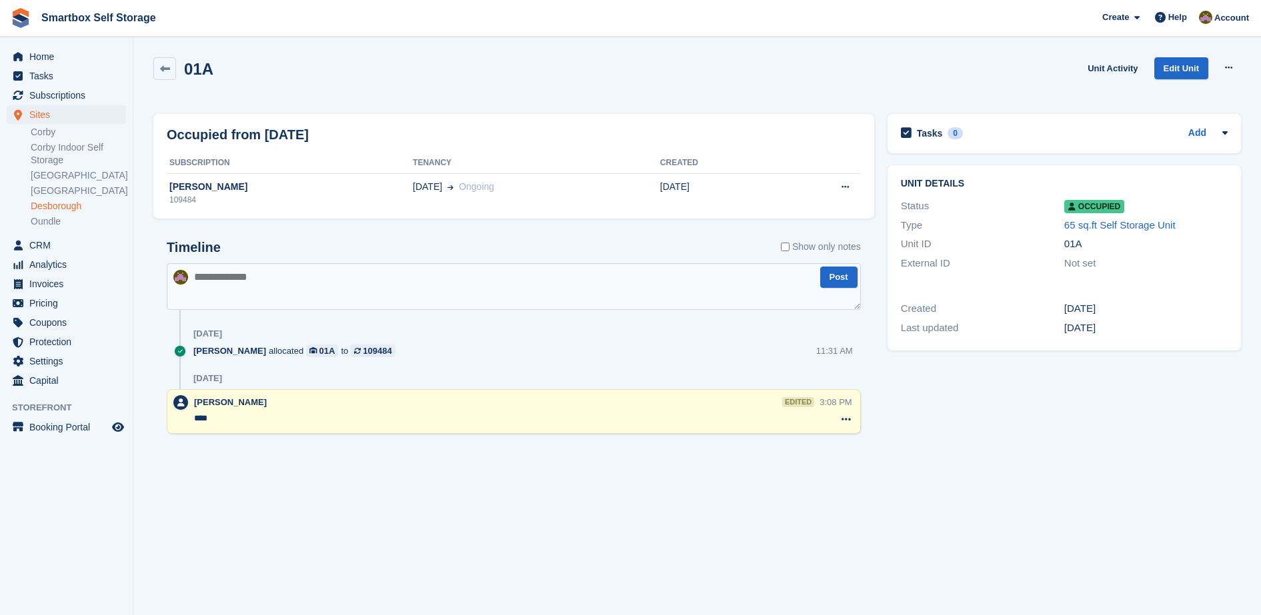 The height and width of the screenshot is (615, 1261). Describe the element at coordinates (982, 309) in the screenshot. I see `div: Created` at that location.